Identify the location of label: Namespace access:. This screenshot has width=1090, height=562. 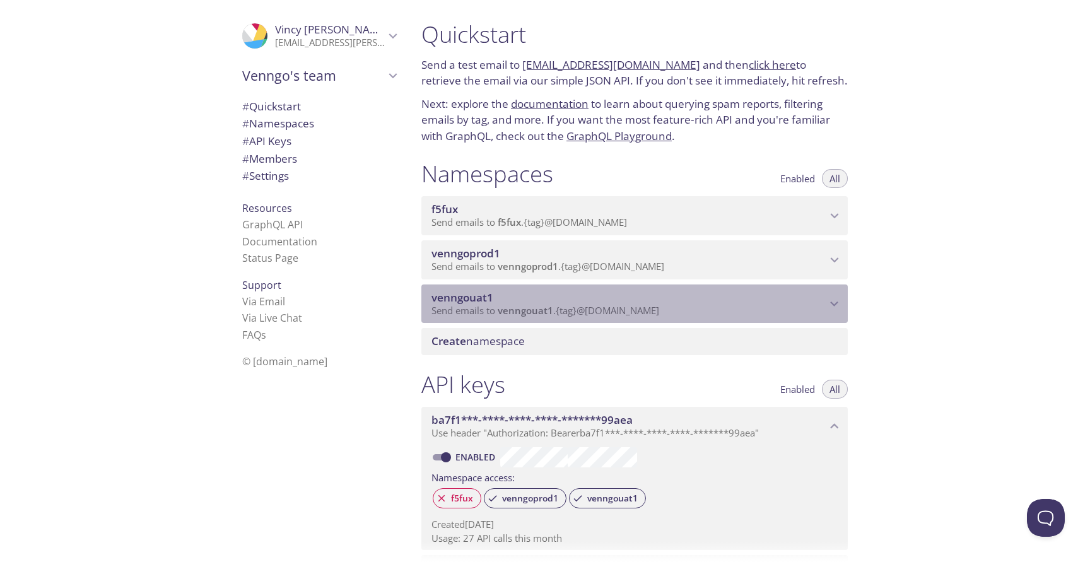
(473, 476).